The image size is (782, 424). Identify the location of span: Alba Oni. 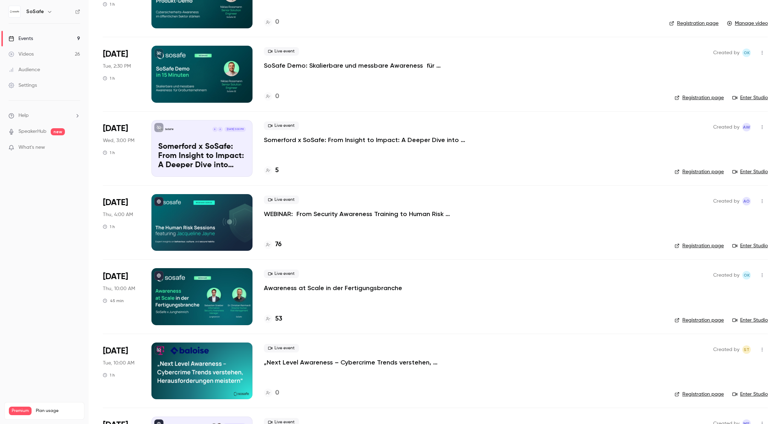
(746, 201).